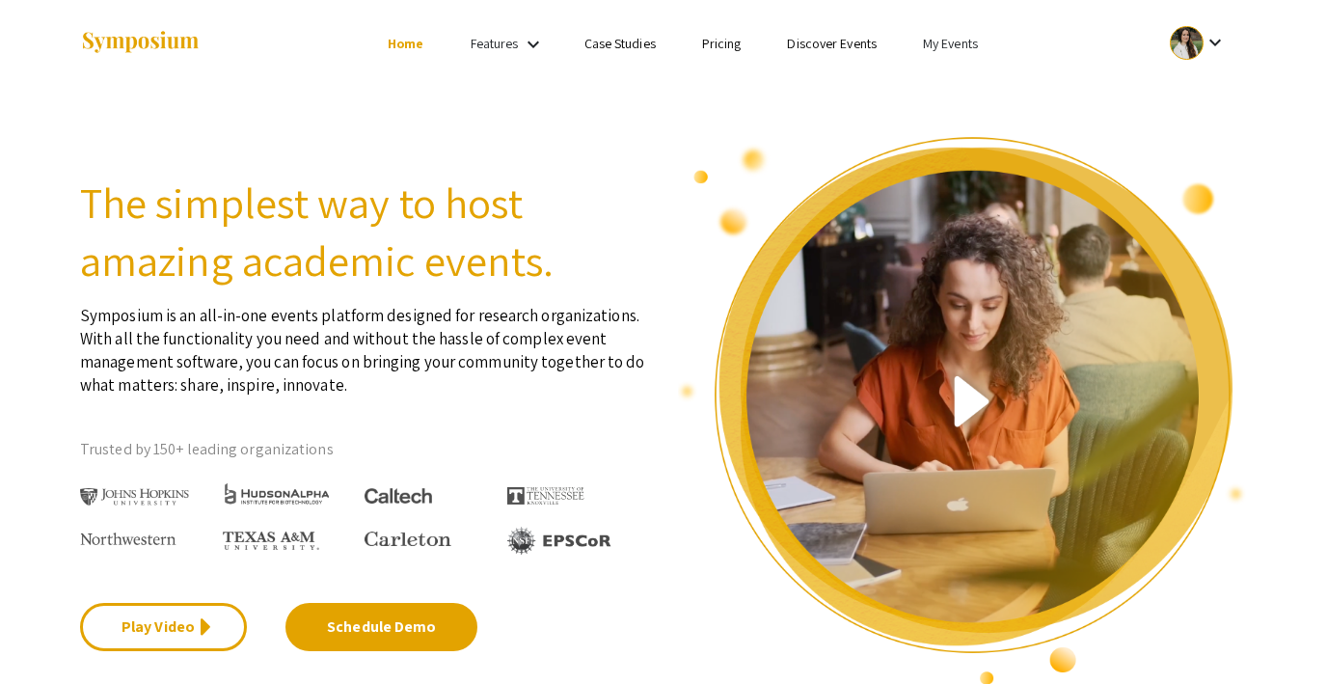 This screenshot has width=1327, height=684. What do you see at coordinates (1197, 42) in the screenshot?
I see `button: Expand account dropdown` at bounding box center [1197, 42].